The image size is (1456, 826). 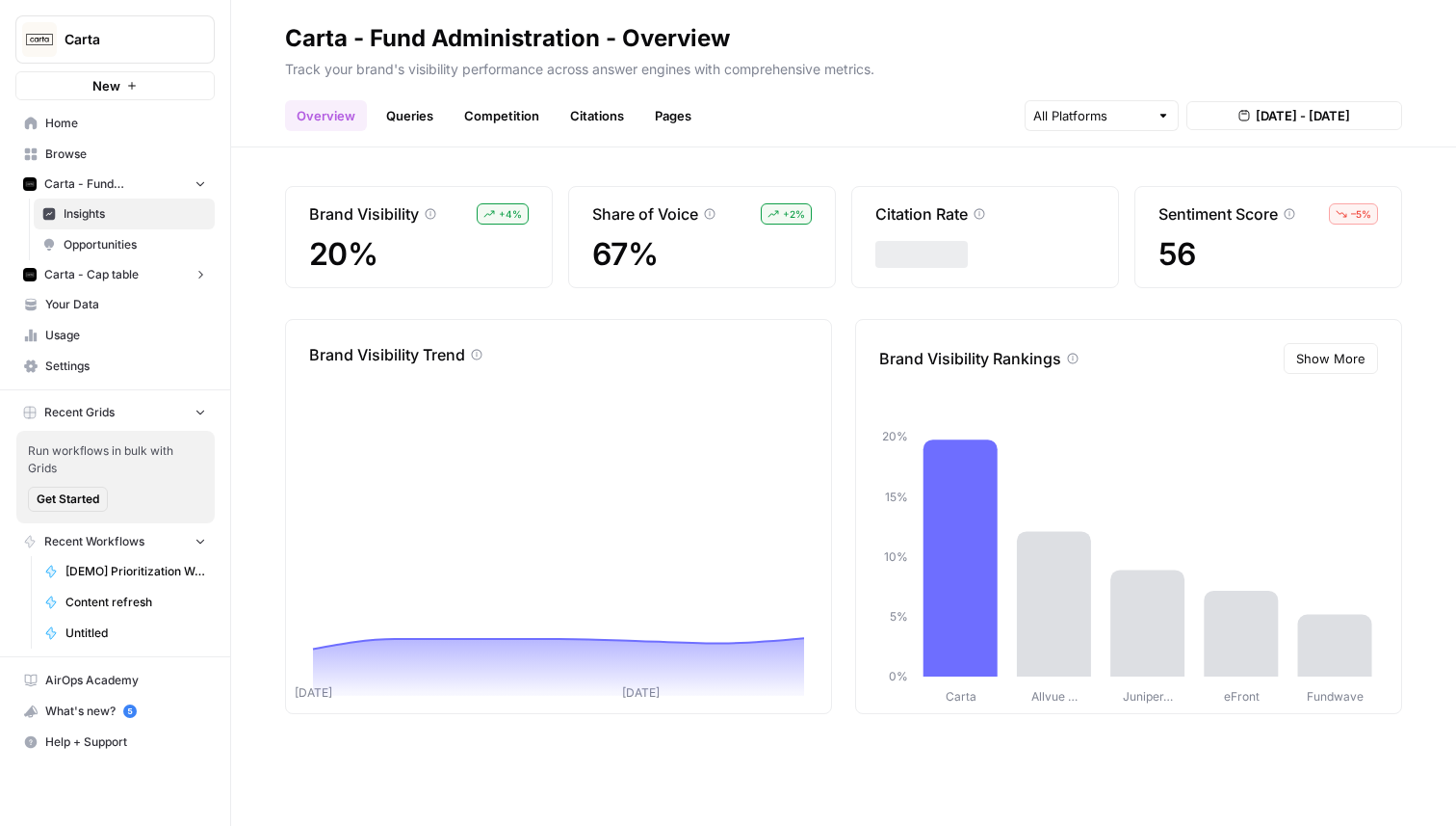 I want to click on button: Recent Workflows, so click(x=114, y=542).